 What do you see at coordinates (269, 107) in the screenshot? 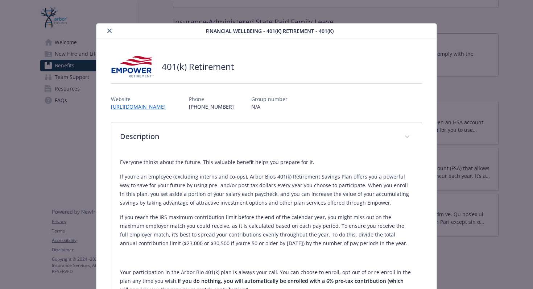
I see `p: N/A` at bounding box center [269, 107].